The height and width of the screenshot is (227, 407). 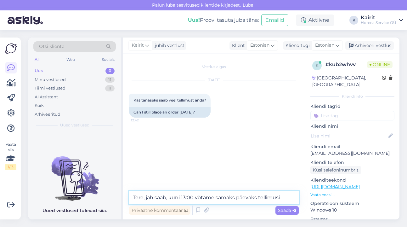 I want to click on div: Tiimi vestlused, so click(x=50, y=88).